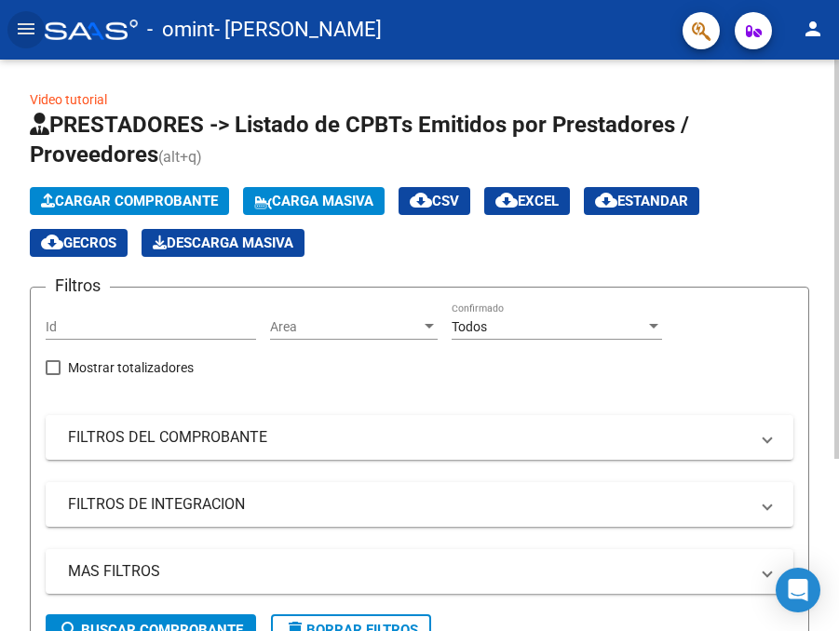 Image resolution: width=839 pixels, height=631 pixels. Describe the element at coordinates (345, 327) in the screenshot. I see `span: Area` at that location.